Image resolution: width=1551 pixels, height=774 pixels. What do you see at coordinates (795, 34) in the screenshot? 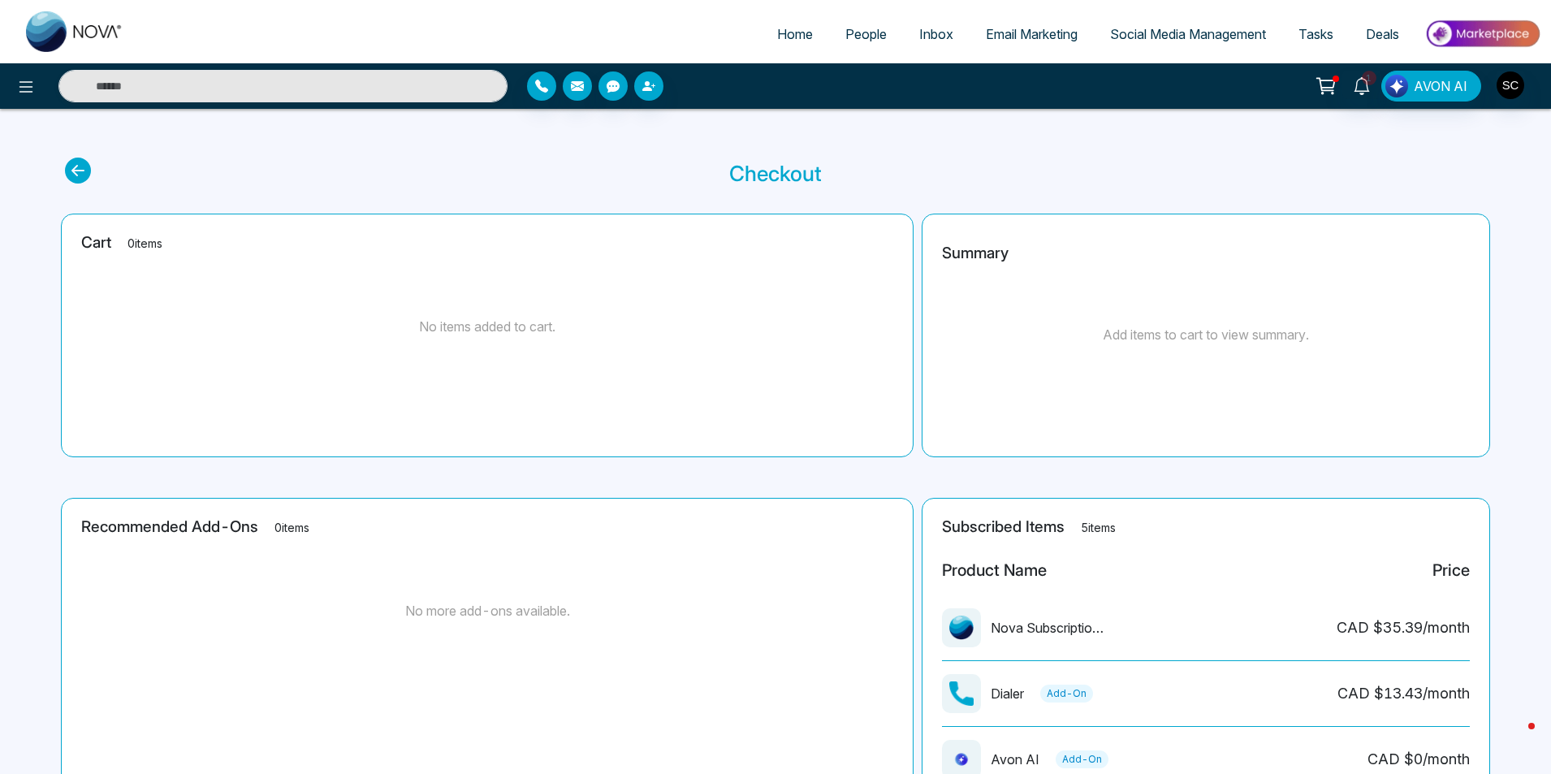
I see `span: Home` at bounding box center [795, 34].